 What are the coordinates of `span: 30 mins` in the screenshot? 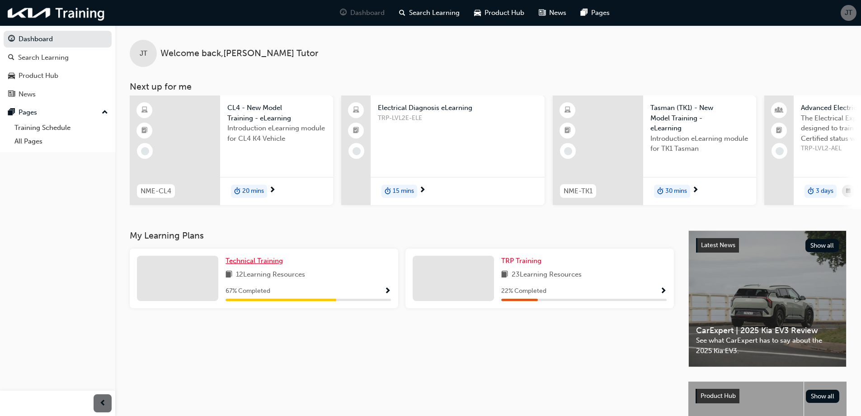 It's located at (676, 191).